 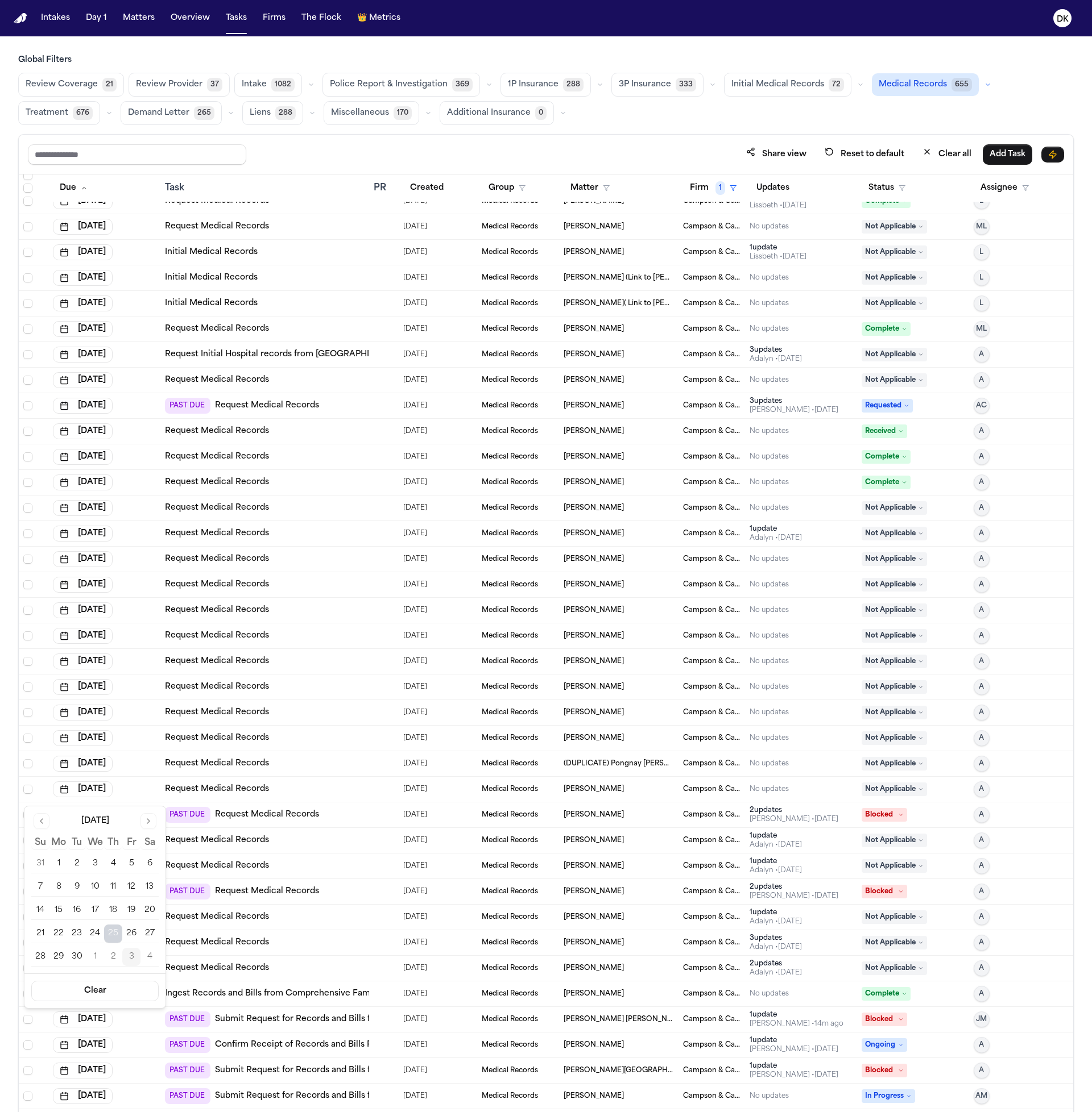 I want to click on span: Miscellaneous, so click(x=360, y=113).